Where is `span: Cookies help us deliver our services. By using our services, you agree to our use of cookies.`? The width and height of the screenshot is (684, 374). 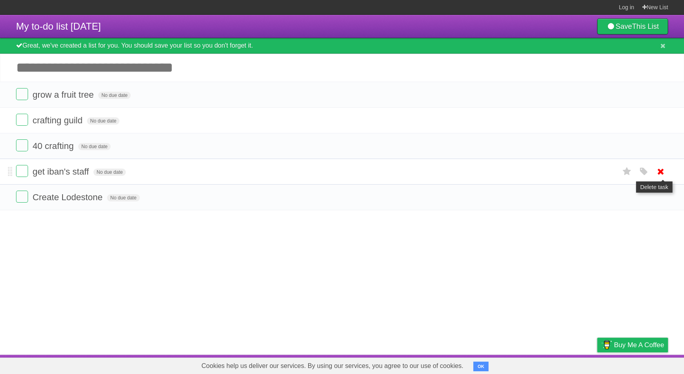
span: Cookies help us deliver our services. By using our services, you agree to our use of cookies. is located at coordinates (333, 366).